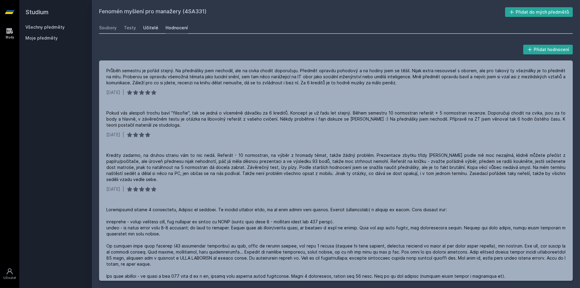  What do you see at coordinates (548, 50) in the screenshot?
I see `button: Přidat hodnocení` at bounding box center [548, 50].